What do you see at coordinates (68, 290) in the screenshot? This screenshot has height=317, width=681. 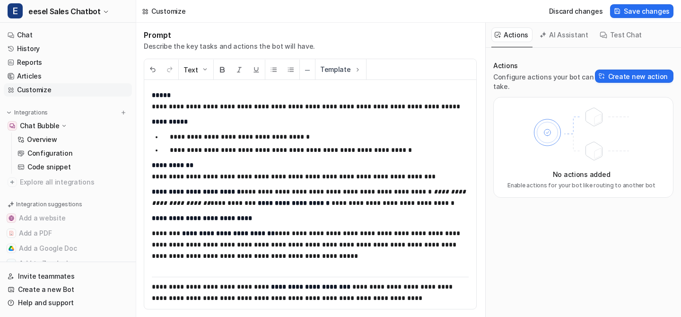 I see `a: Create a new Bot` at bounding box center [68, 290].